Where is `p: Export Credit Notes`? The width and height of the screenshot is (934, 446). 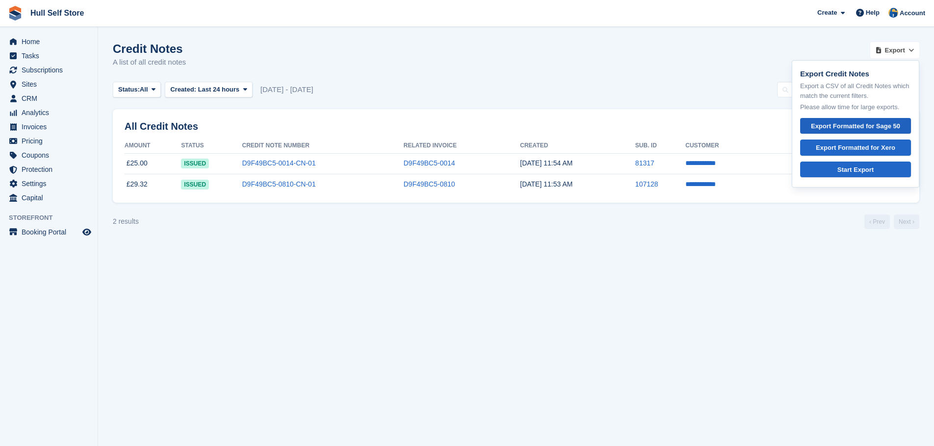 p: Export Credit Notes is located at coordinates (855, 74).